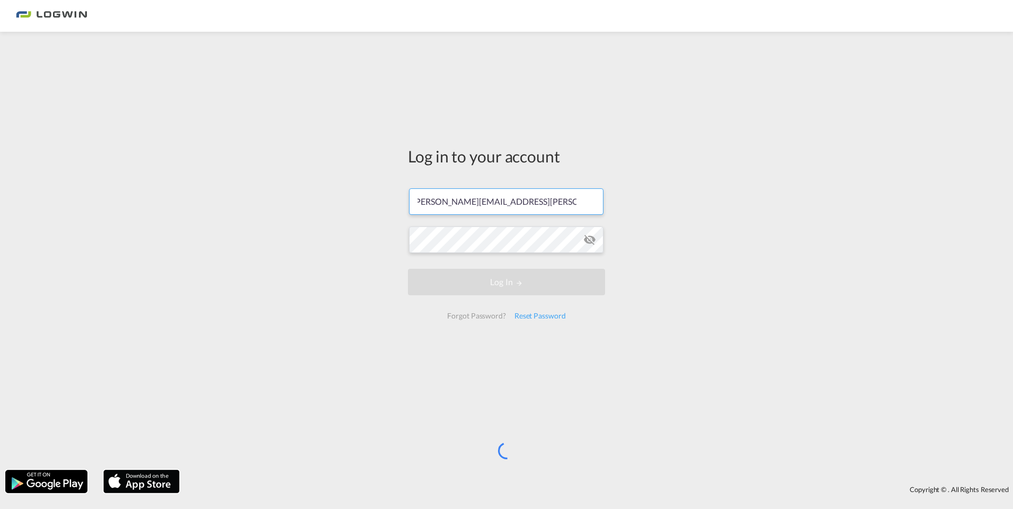  Describe the element at coordinates (506, 156) in the screenshot. I see `div: Log in to your account` at that location.